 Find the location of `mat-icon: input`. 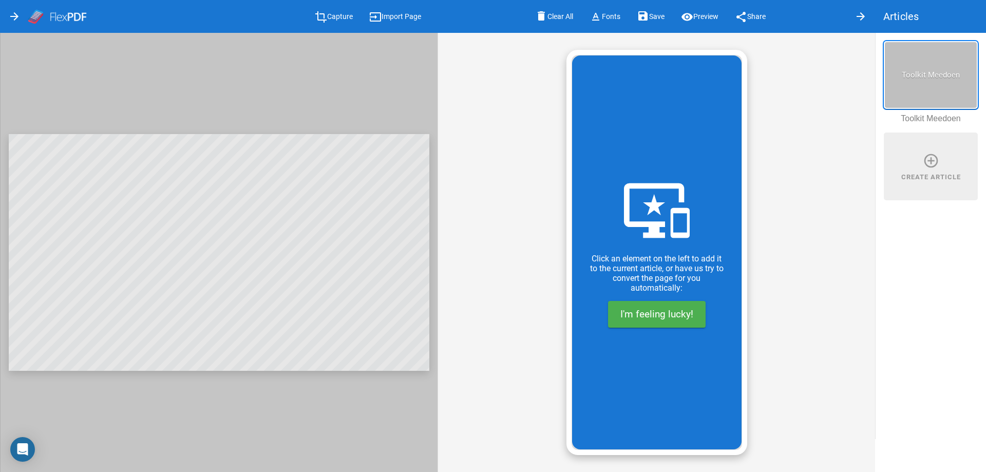

mat-icon: input is located at coordinates (375, 17).